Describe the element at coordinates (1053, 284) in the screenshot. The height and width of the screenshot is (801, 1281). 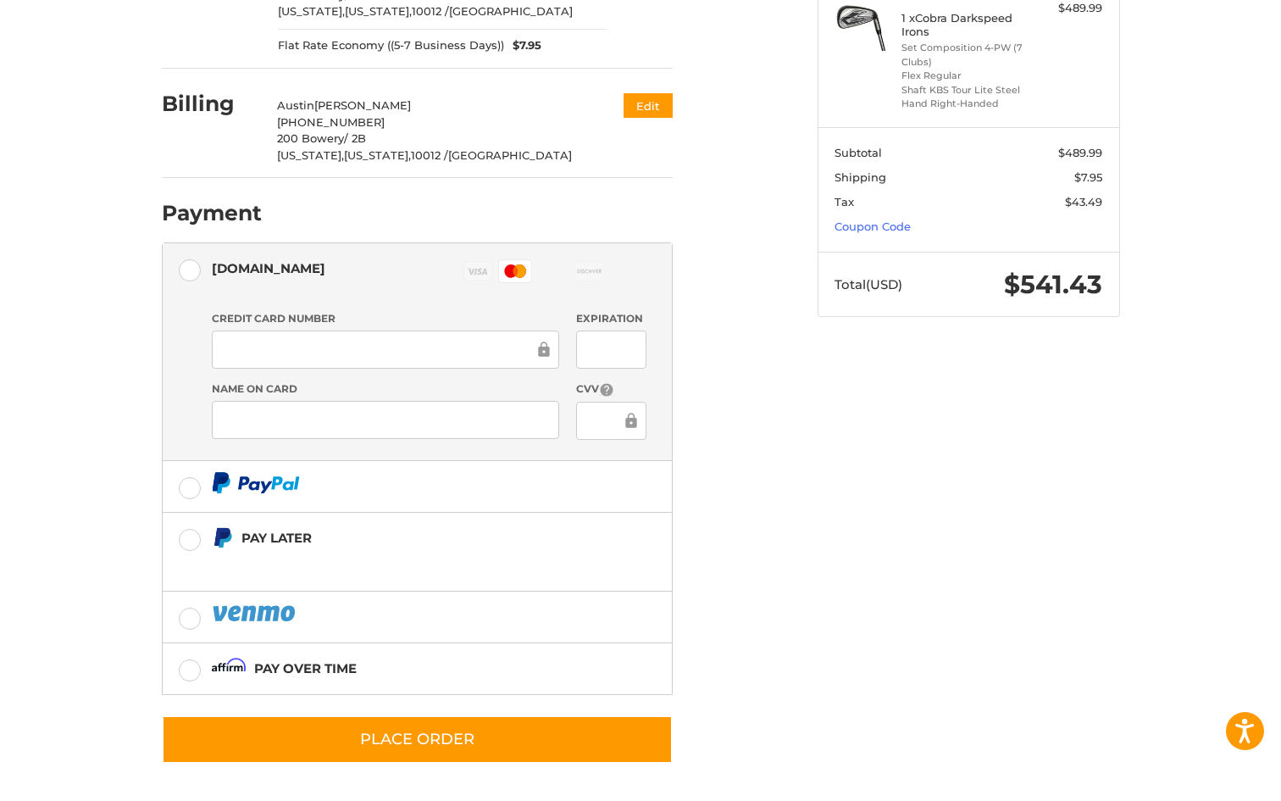
I see `span: $541.43` at that location.